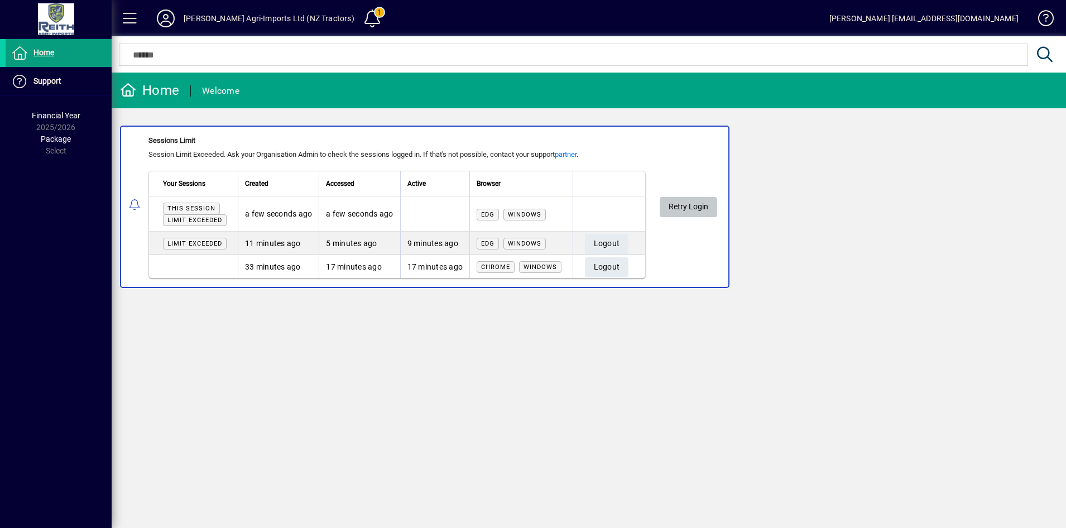 This screenshot has width=1066, height=528. What do you see at coordinates (359, 243) in the screenshot?
I see `td: 5 minutes ago` at bounding box center [359, 243].